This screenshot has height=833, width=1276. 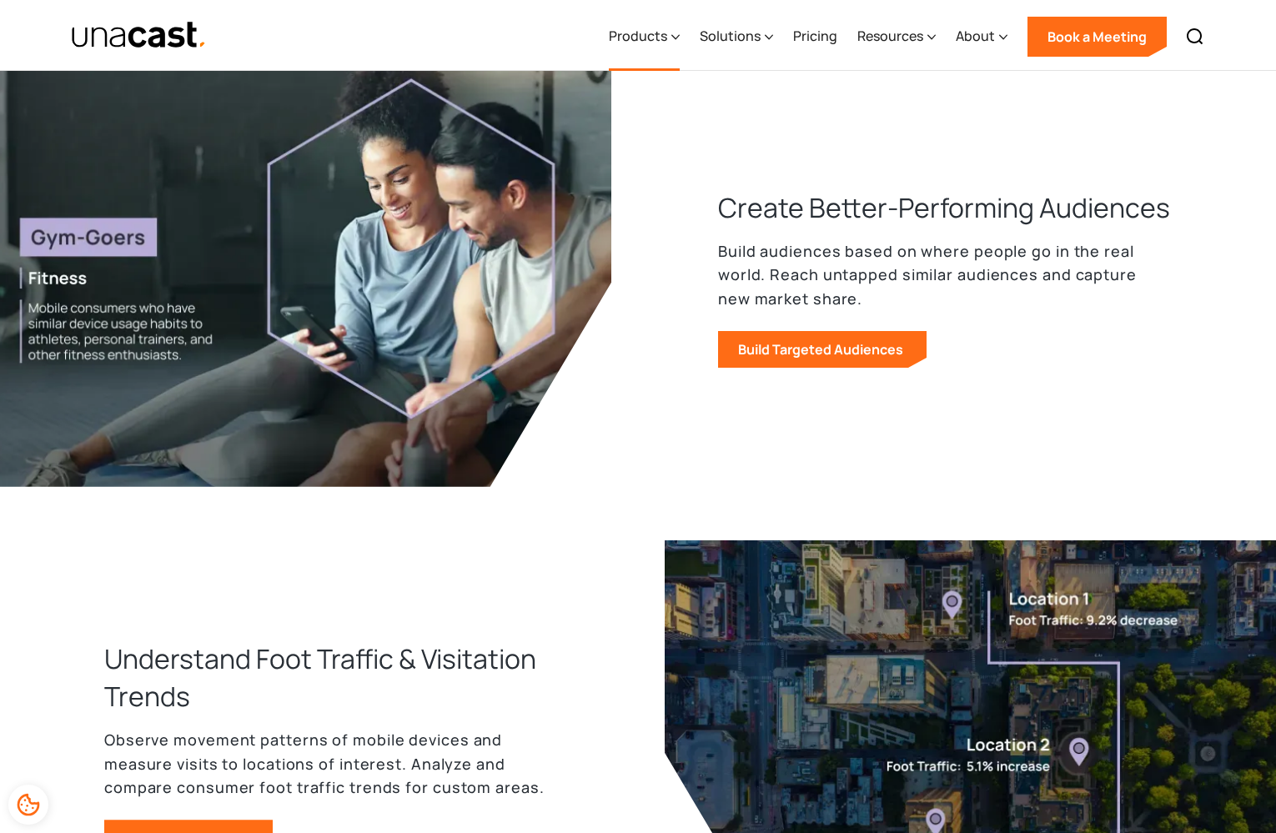 I want to click on img: Unacast text logo, so click(x=138, y=35).